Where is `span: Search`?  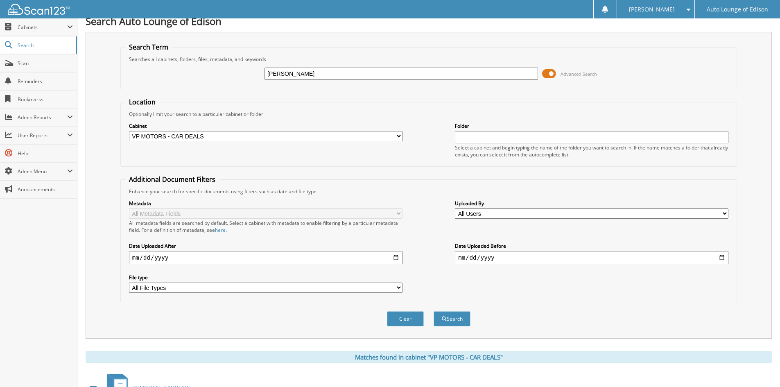
span: Search is located at coordinates (45, 45).